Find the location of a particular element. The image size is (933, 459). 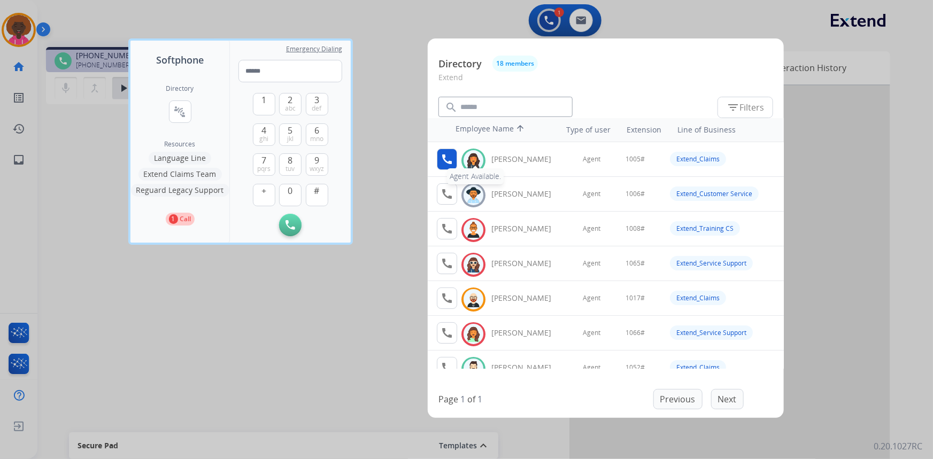

th: Type of user is located at coordinates (584, 130).